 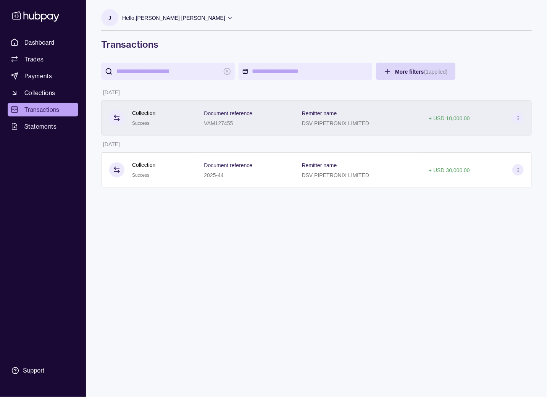 I want to click on span: Payments, so click(x=38, y=76).